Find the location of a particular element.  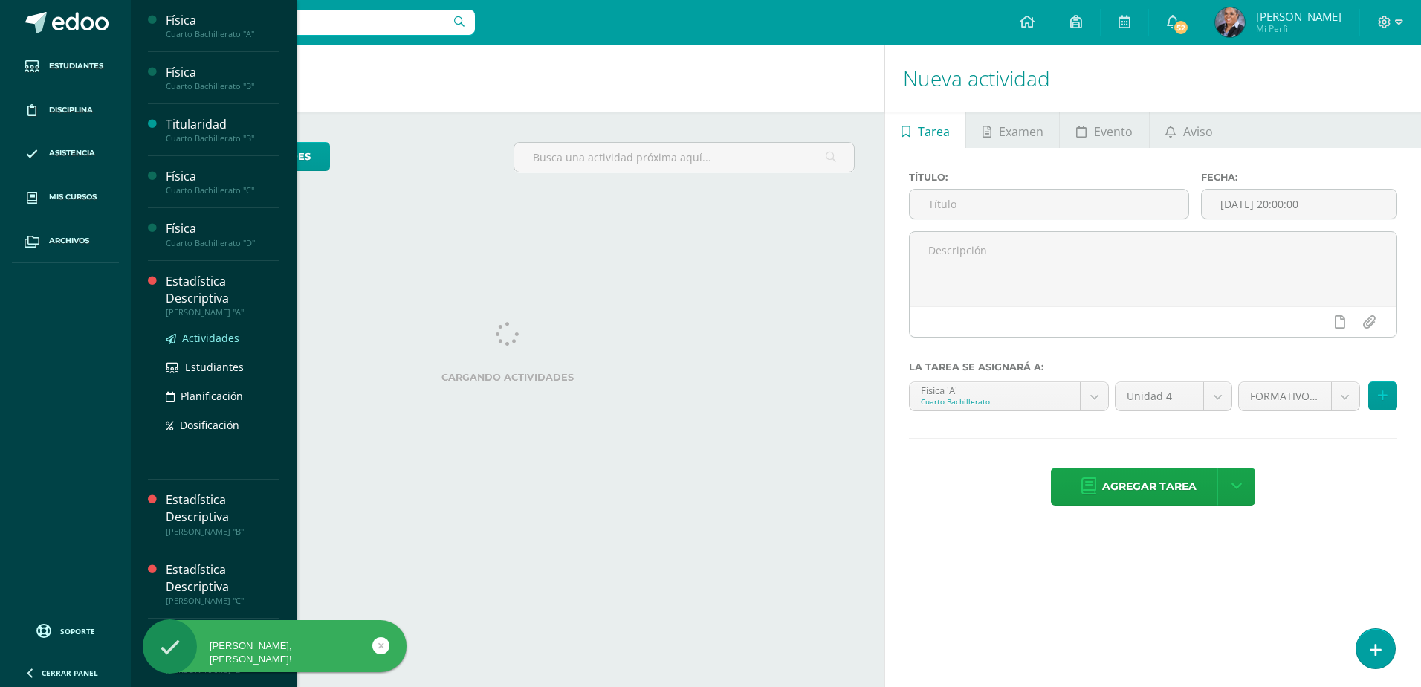

a: Dosificación is located at coordinates (222, 424).